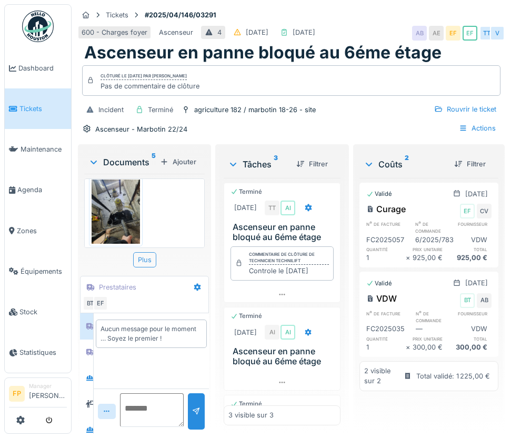 This screenshot has height=438, width=511. Describe the element at coordinates (382, 376) in the screenshot. I see `div: 2 visible sur 2` at that location.